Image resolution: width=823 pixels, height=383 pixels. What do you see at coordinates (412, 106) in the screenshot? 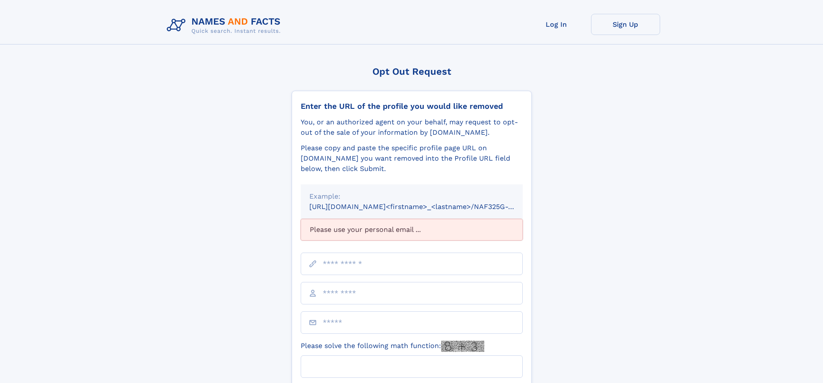
I see `div: Enter the URL of the profile you would like removed` at bounding box center [412, 106].